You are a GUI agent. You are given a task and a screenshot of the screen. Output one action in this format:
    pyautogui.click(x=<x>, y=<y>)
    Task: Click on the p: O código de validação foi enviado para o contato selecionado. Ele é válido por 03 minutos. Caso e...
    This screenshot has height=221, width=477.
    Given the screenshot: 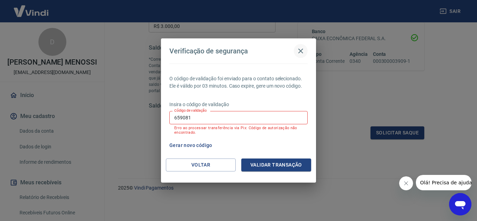 What is the action you would take?
    pyautogui.click(x=239, y=82)
    